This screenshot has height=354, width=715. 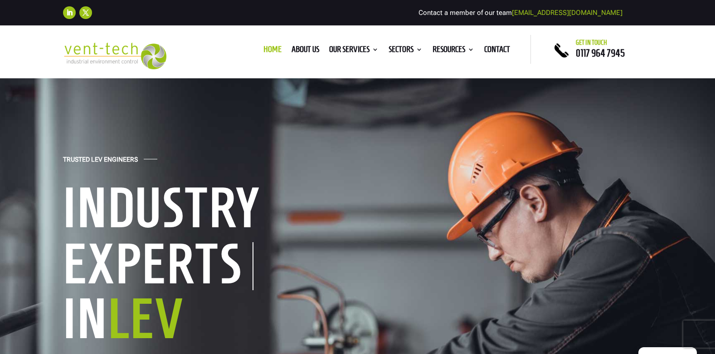 What do you see at coordinates (204, 210) in the screenshot?
I see `h1: Industry` at bounding box center [204, 210].